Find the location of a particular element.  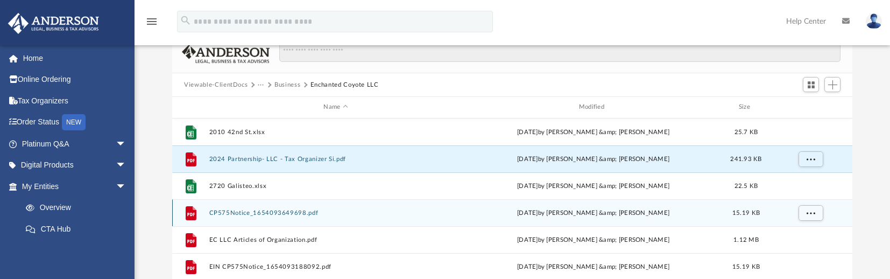

a: Tax Organizers is located at coordinates (75, 101).